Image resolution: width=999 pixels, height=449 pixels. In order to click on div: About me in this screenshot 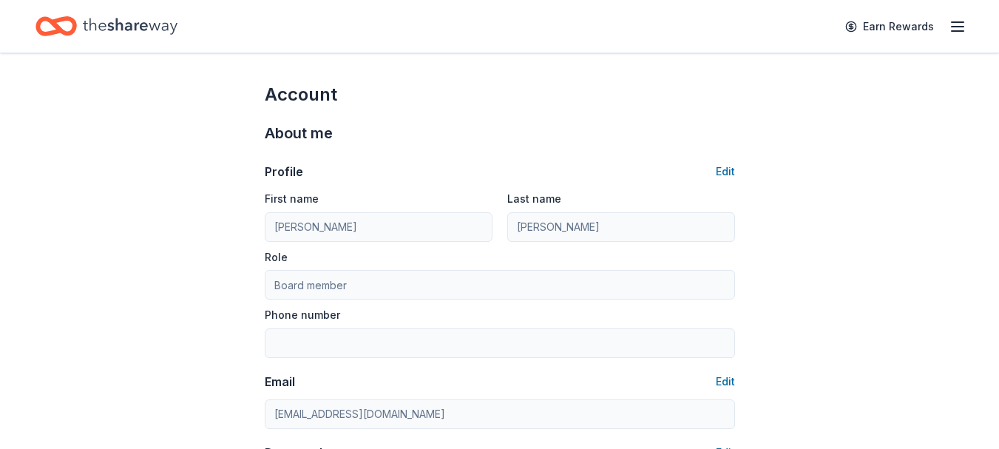, I will do `click(500, 133)`.